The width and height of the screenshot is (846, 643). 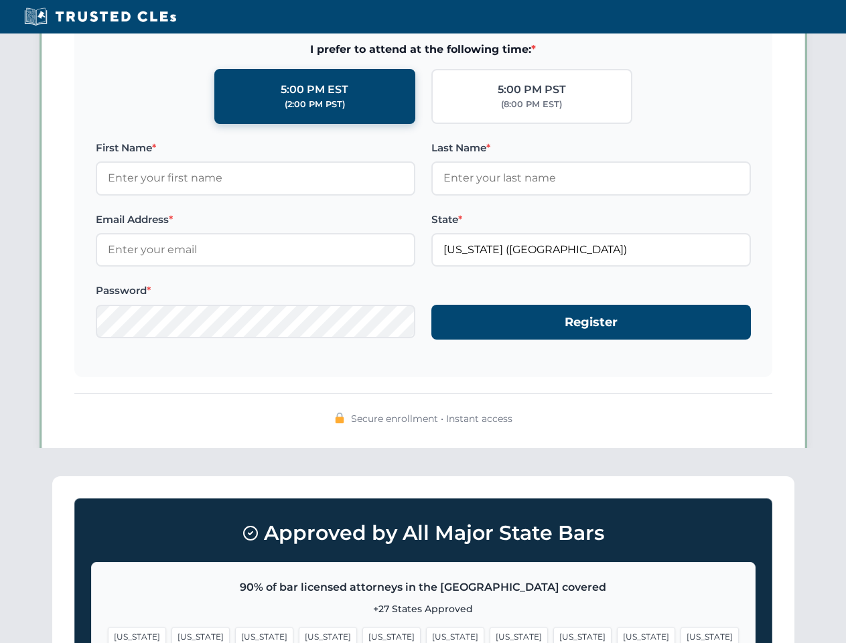 I want to click on label: Password, so click(x=255, y=291).